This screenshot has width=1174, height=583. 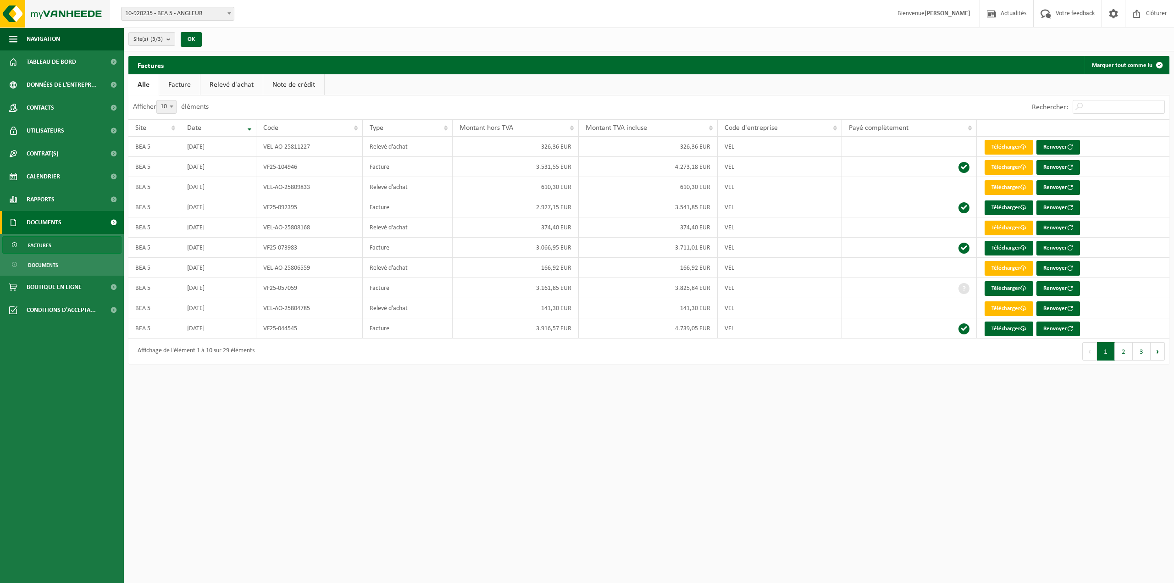 What do you see at coordinates (310, 167) in the screenshot?
I see `td: VF25-104946` at bounding box center [310, 167].